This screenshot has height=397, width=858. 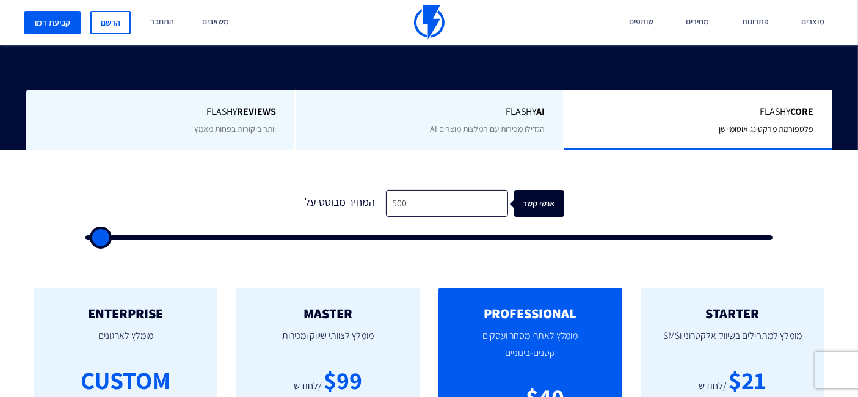 What do you see at coordinates (732, 313) in the screenshot?
I see `h2: STARTER` at bounding box center [732, 313].